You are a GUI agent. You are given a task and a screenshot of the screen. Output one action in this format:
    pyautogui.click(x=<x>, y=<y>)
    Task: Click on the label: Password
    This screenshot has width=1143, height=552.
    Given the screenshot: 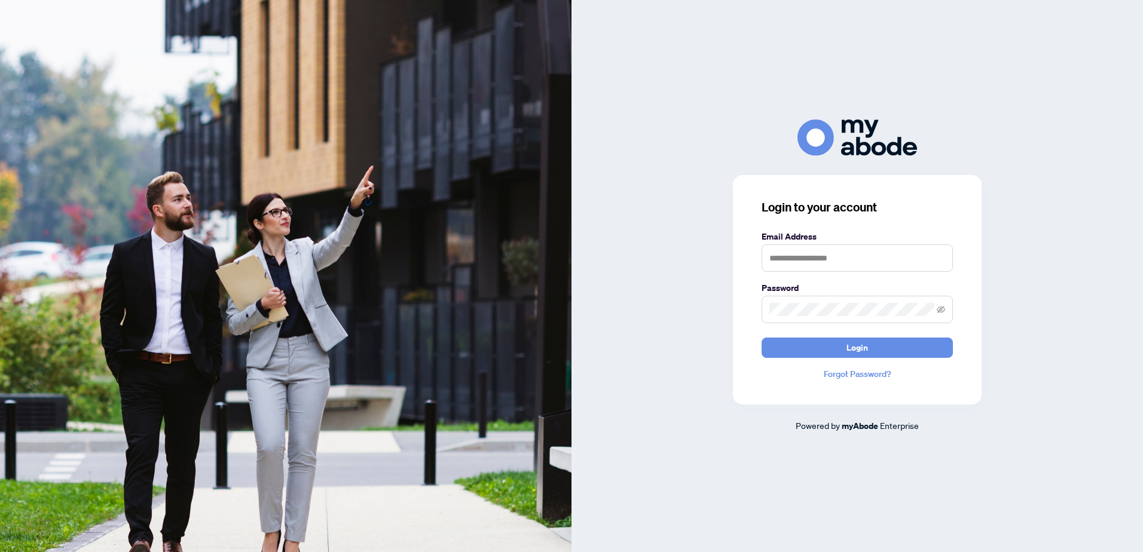 What is the action you would take?
    pyautogui.click(x=857, y=288)
    